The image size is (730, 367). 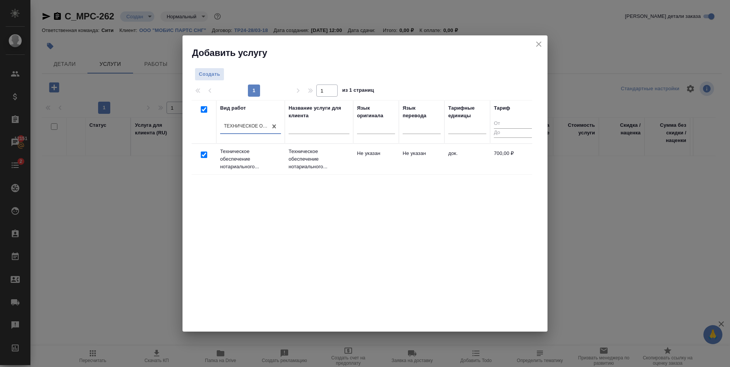 I want to click on input: От, so click(x=513, y=124).